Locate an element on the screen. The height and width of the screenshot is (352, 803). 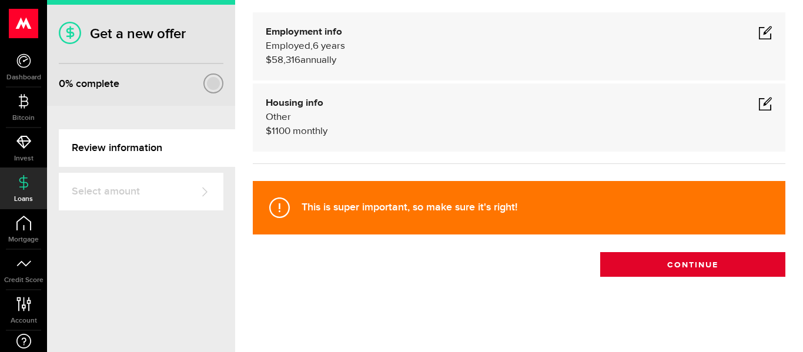
button: Open LiveChat chat widget is located at coordinates (27, 22).